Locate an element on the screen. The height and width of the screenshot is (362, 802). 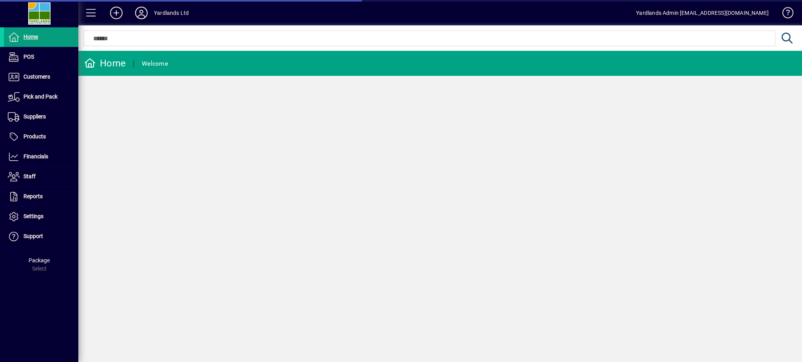
a: POS is located at coordinates (41, 57).